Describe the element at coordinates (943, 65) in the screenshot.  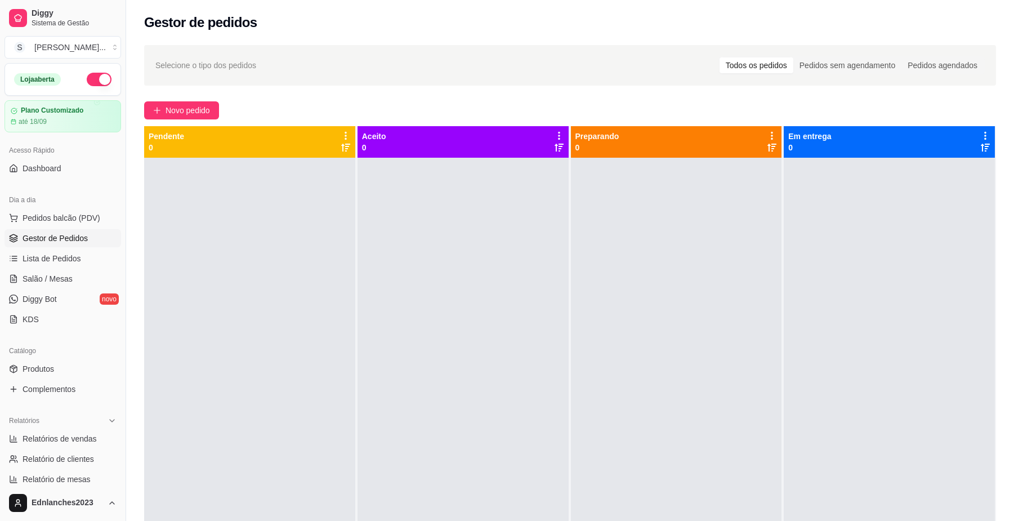
I see `div: Pedidos agendados` at that location.